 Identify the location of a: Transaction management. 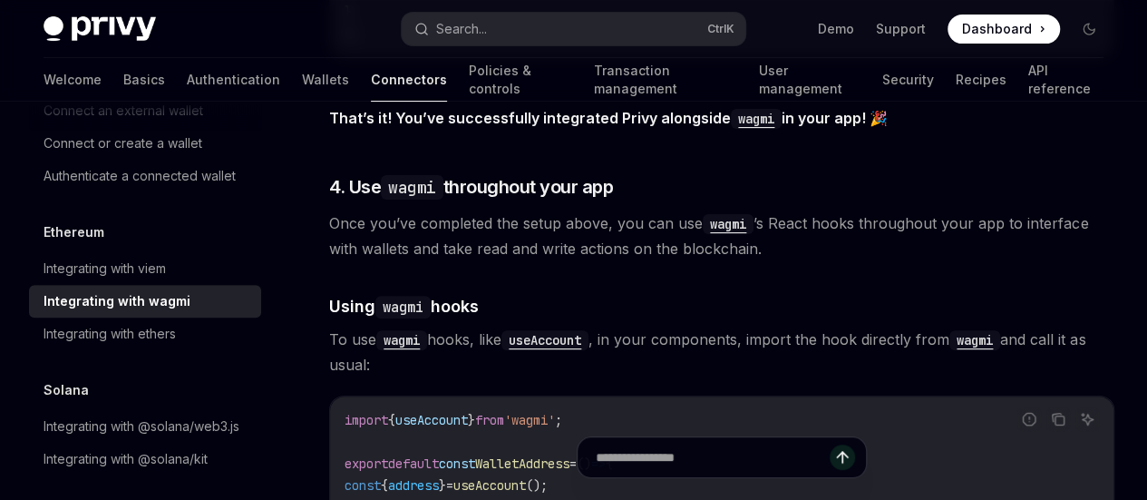
(666, 80).